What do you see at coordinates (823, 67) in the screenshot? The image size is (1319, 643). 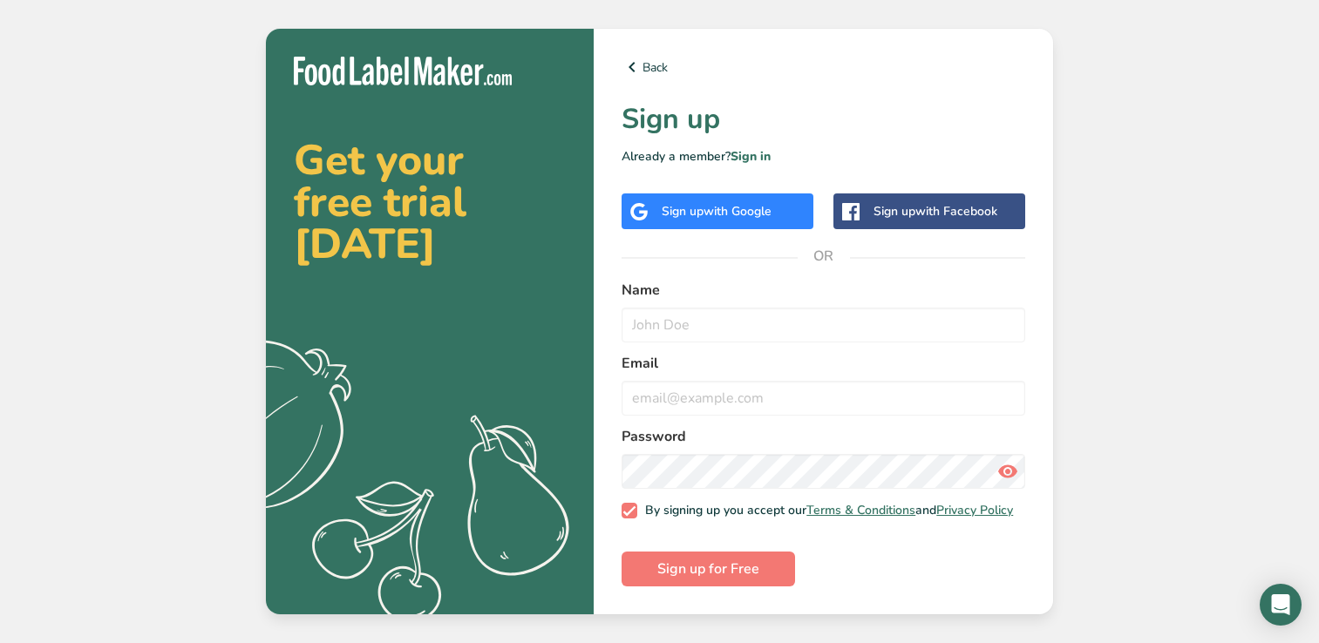 I see `a: Back` at bounding box center [823, 67].